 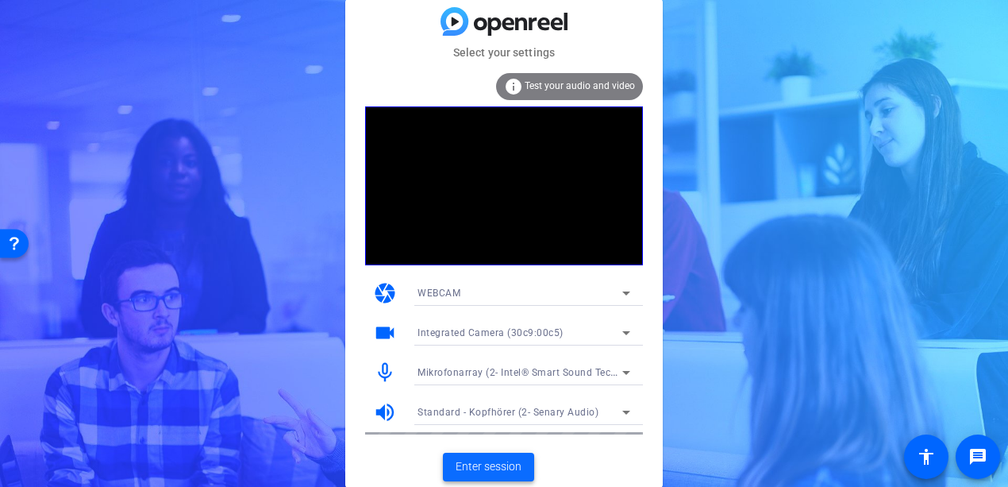 I want to click on span: Mikrofonarray (2- Intel® Smart Sound Technologie für digitale Mikrofone), so click(x=587, y=372).